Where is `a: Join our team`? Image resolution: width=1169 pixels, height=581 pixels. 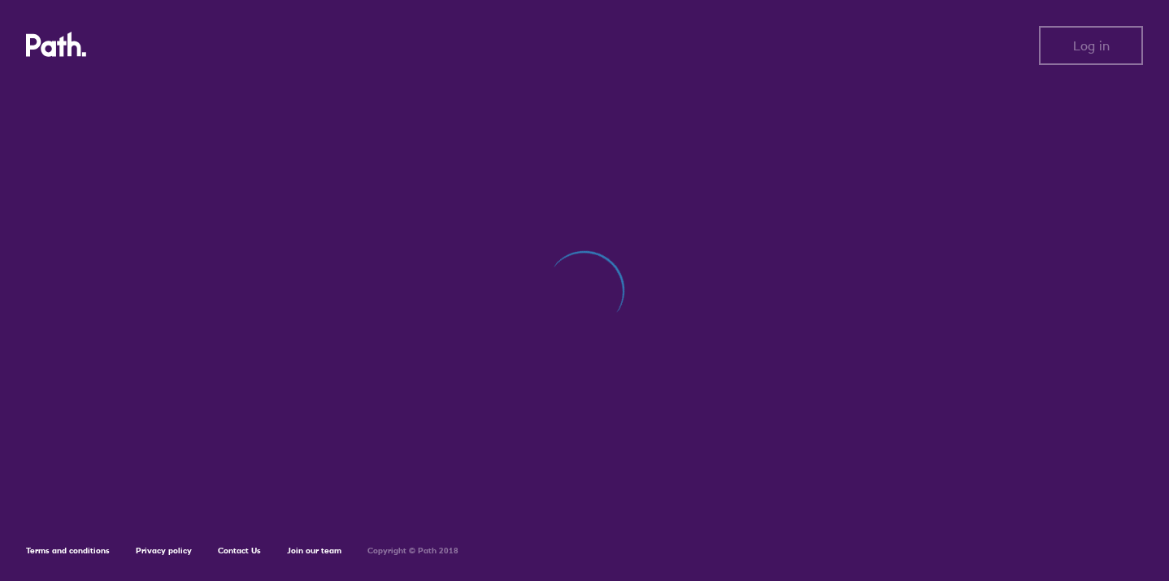
a: Join our team is located at coordinates (314, 550).